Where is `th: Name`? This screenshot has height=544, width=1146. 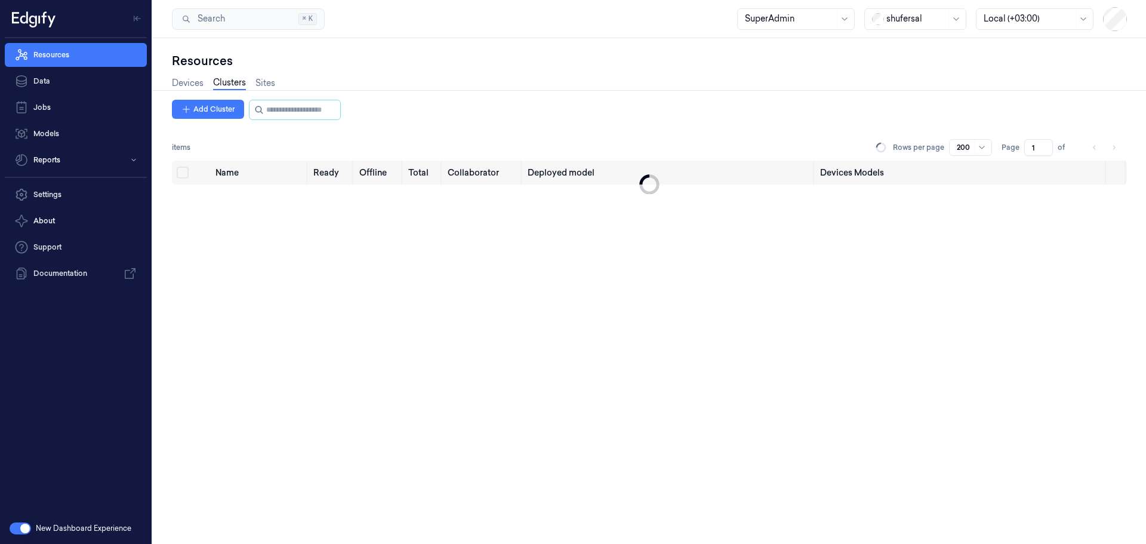 th: Name is located at coordinates (259, 173).